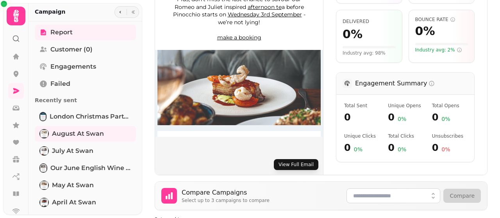  Describe the element at coordinates (462, 196) in the screenshot. I see `button: Compare` at that location.